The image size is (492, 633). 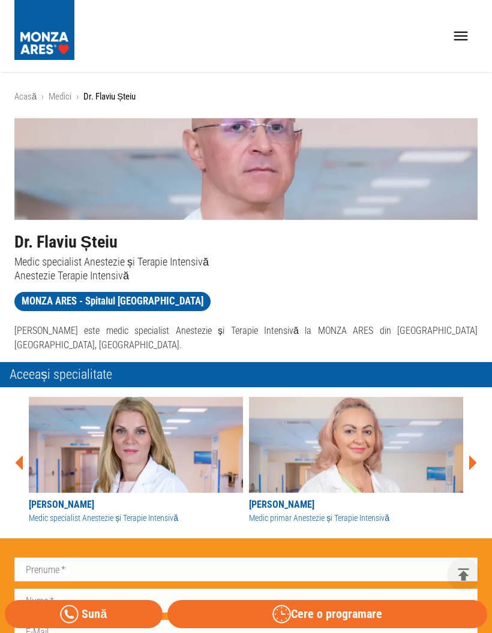 What do you see at coordinates (83, 614) in the screenshot?
I see `a: Sună` at bounding box center [83, 614].